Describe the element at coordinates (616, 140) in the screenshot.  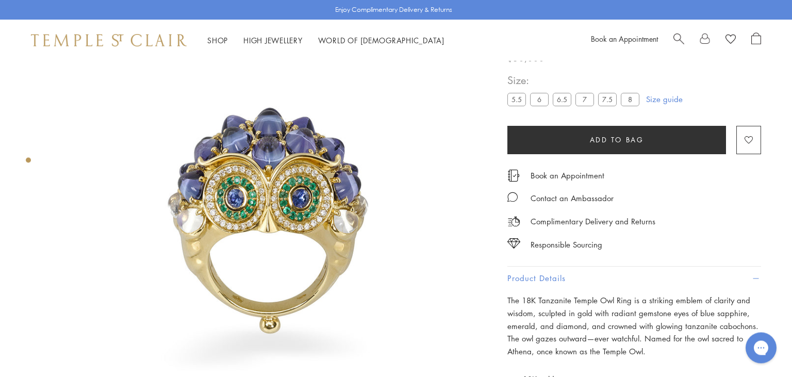
I see `button: Add to bag` at that location.